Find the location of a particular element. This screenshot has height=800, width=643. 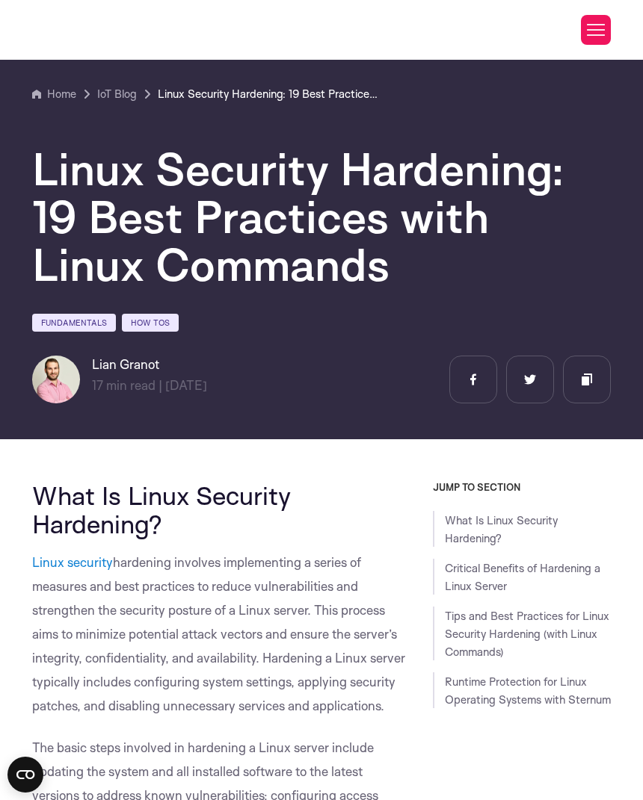

button: Toggle Menu is located at coordinates (595, 30).